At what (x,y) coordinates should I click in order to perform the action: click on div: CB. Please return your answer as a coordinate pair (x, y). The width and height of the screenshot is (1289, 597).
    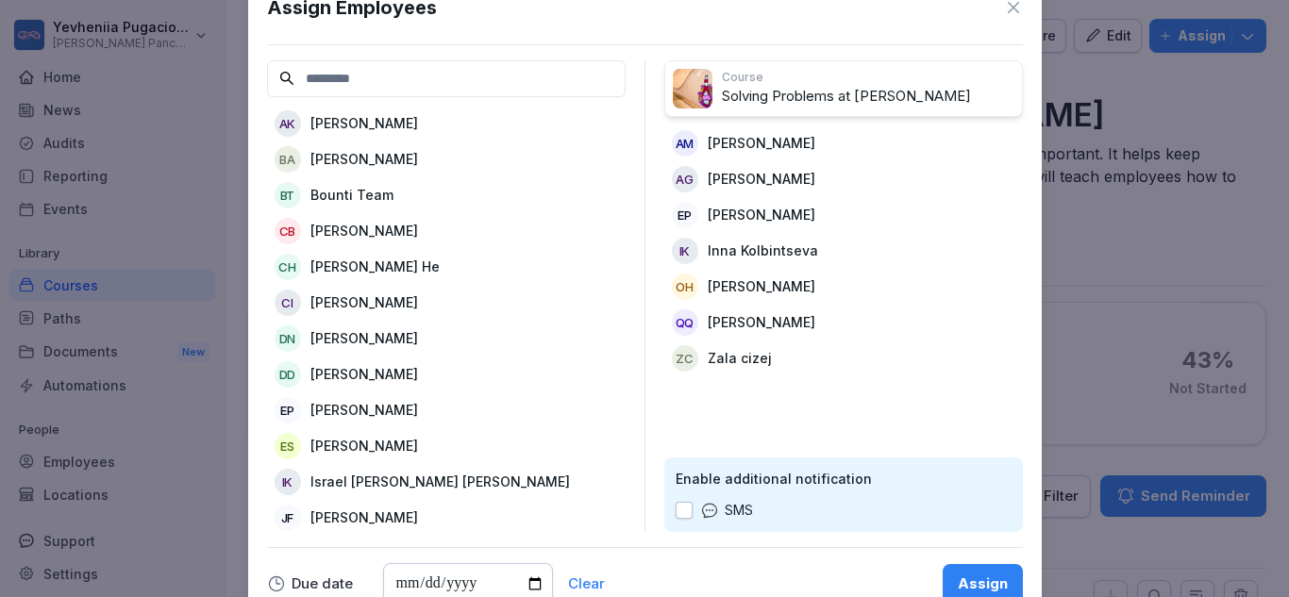
    Looking at the image, I should click on (288, 231).